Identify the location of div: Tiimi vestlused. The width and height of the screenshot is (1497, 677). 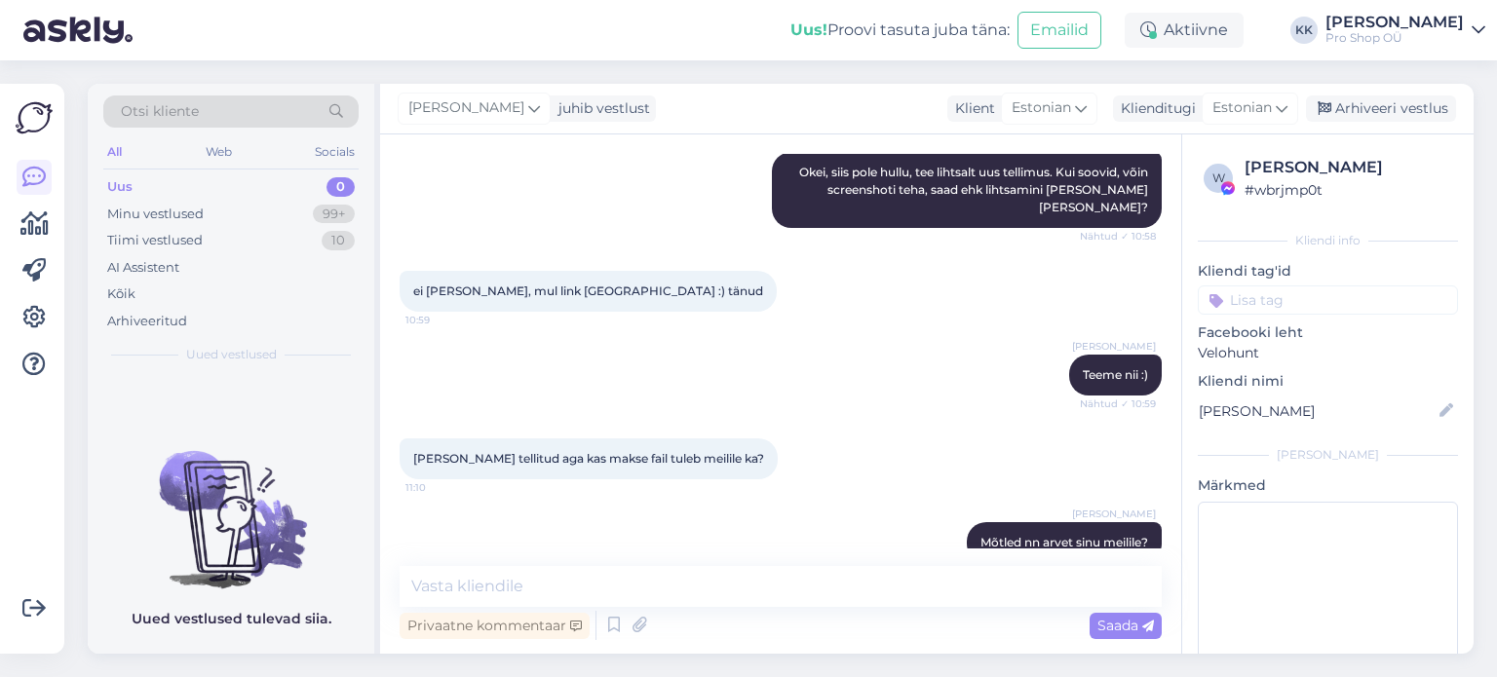
(155, 241).